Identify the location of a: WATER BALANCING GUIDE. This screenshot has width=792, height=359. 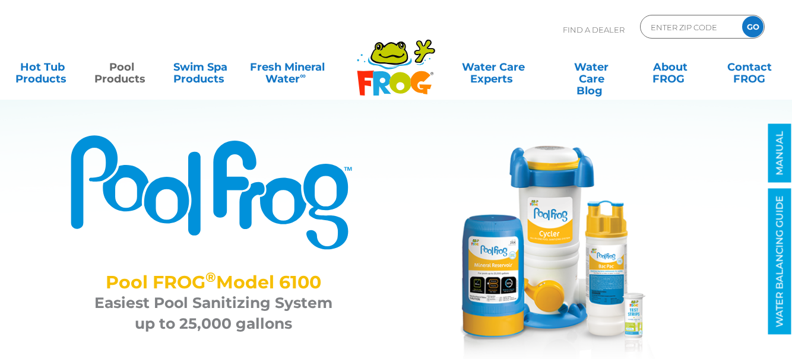
(779, 262).